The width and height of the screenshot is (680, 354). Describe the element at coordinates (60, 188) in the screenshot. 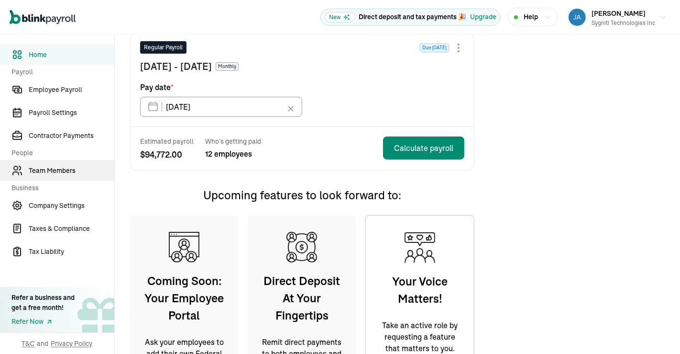

I see `span: Business` at that location.